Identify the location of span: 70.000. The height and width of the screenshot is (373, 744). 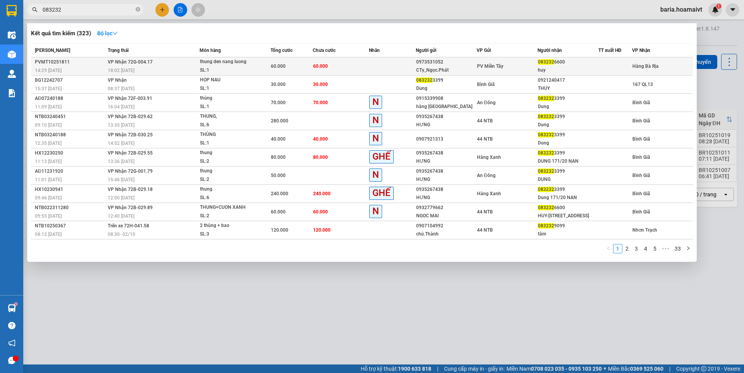
(320, 103).